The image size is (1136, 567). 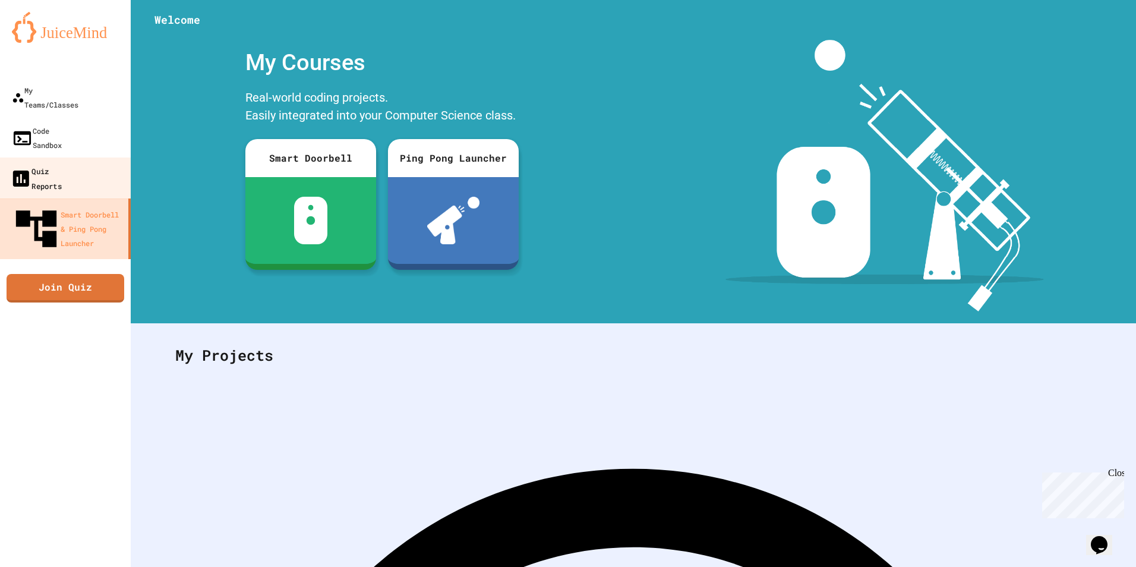 What do you see at coordinates (884, 175) in the screenshot?
I see `img: banner-image-my-projects.png` at bounding box center [884, 175].